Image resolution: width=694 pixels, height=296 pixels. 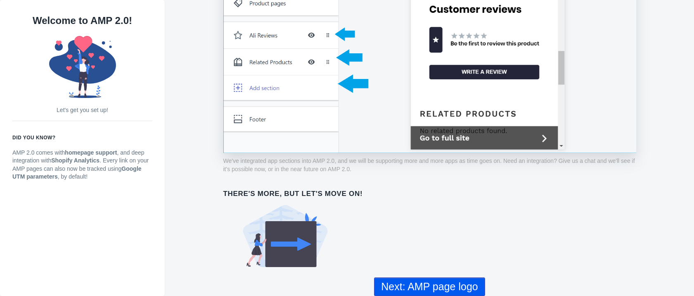 I want to click on p: Let's get you set up!, so click(x=82, y=110).